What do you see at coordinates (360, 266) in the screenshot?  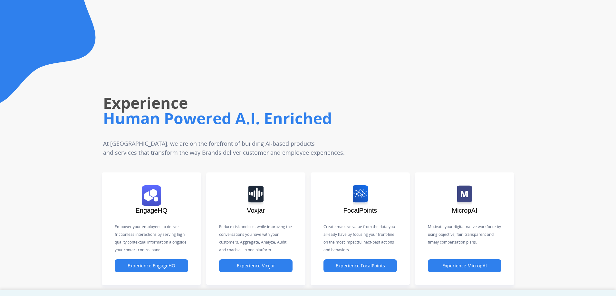 I see `a: Experience FocalPoints` at bounding box center [360, 266].